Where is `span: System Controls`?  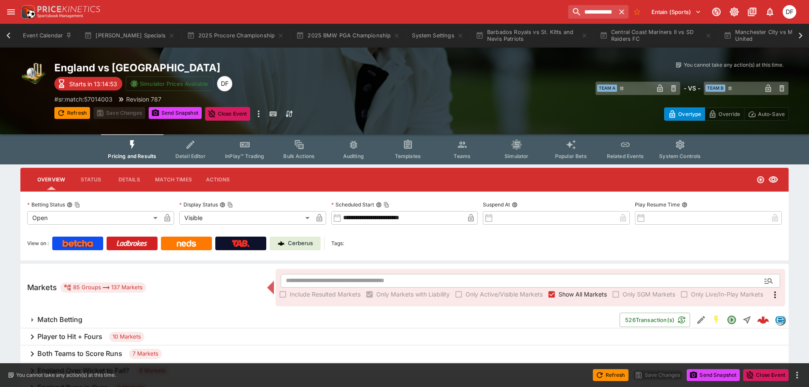 span: System Controls is located at coordinates (680, 156).